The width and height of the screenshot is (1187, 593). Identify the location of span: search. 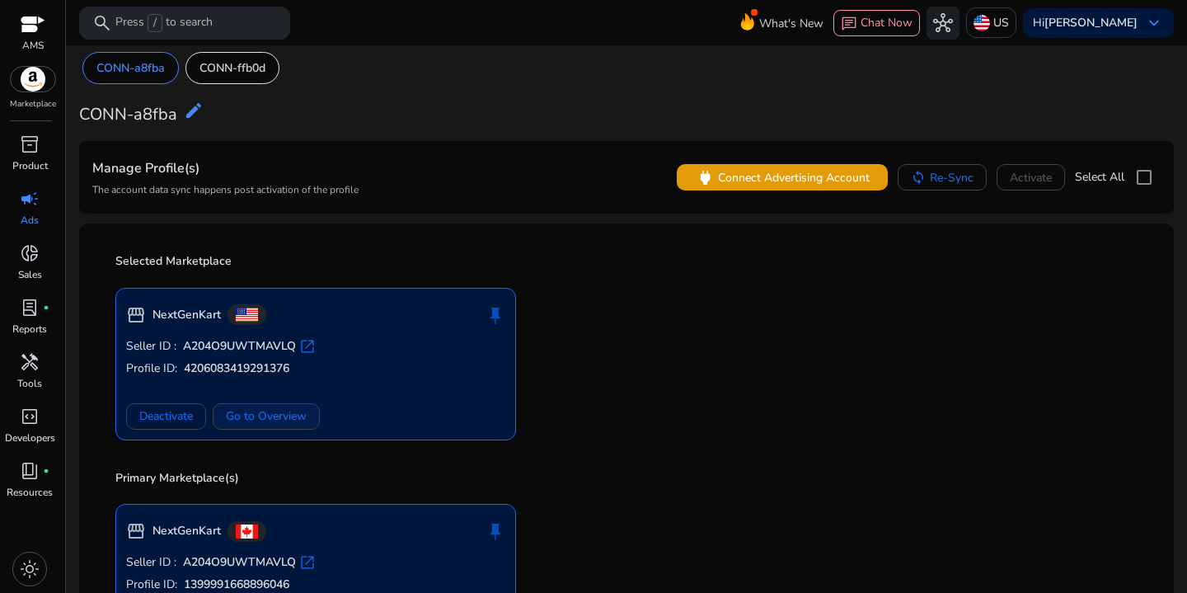
(102, 23).